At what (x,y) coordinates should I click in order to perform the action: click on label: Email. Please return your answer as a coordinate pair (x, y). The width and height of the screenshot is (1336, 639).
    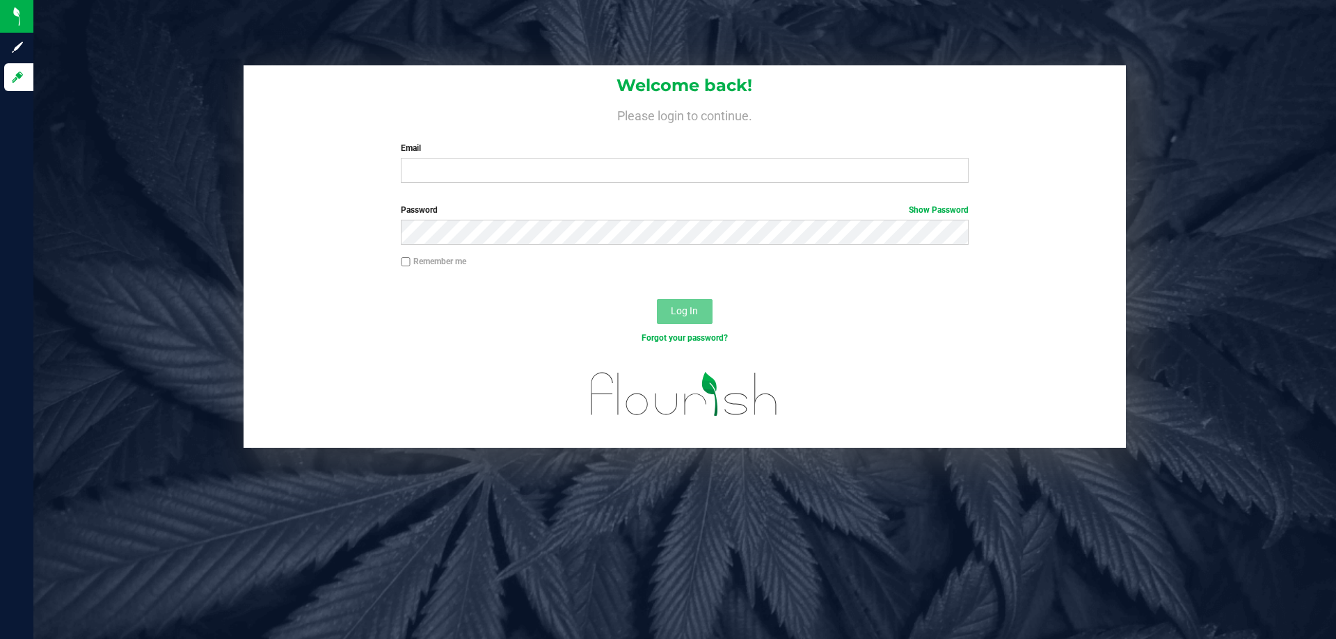
    Looking at the image, I should click on (684, 148).